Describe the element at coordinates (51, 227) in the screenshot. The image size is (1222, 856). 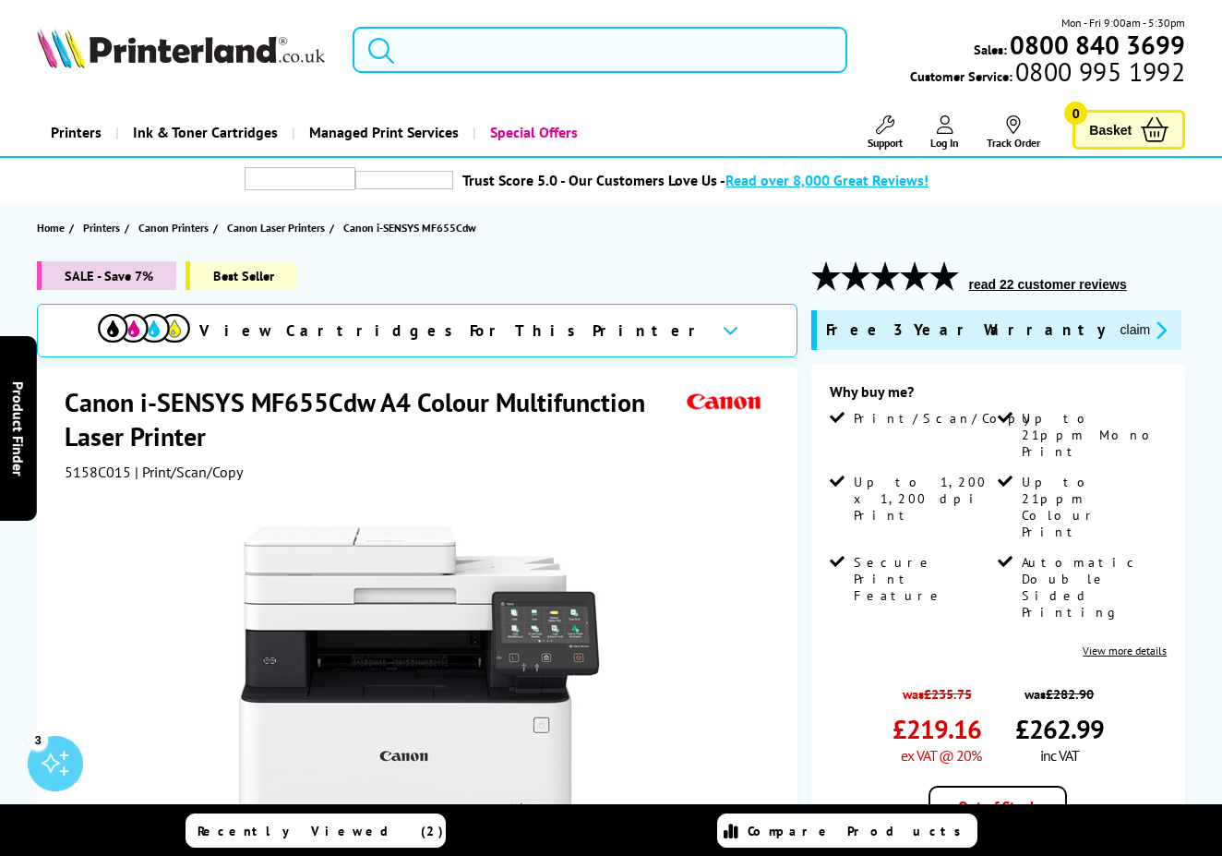
I see `span: Home` at that location.